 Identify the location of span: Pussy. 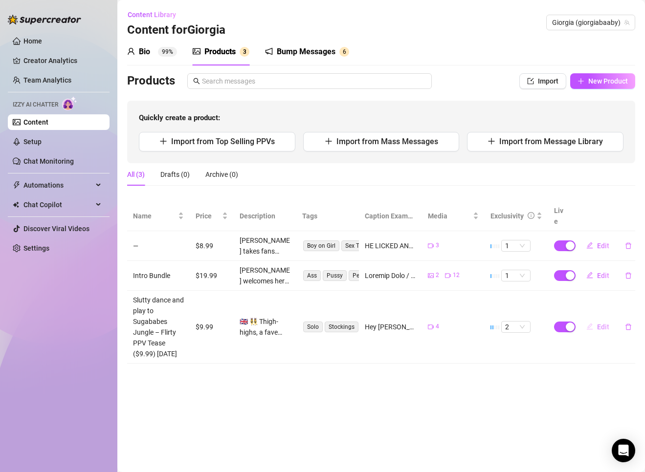
(334, 276).